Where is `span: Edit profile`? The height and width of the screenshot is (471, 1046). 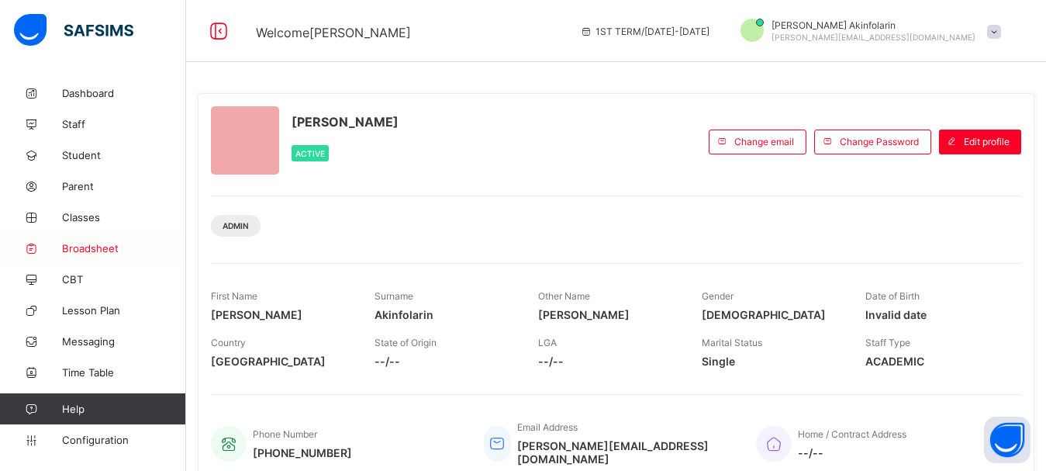 span: Edit profile is located at coordinates (986, 141).